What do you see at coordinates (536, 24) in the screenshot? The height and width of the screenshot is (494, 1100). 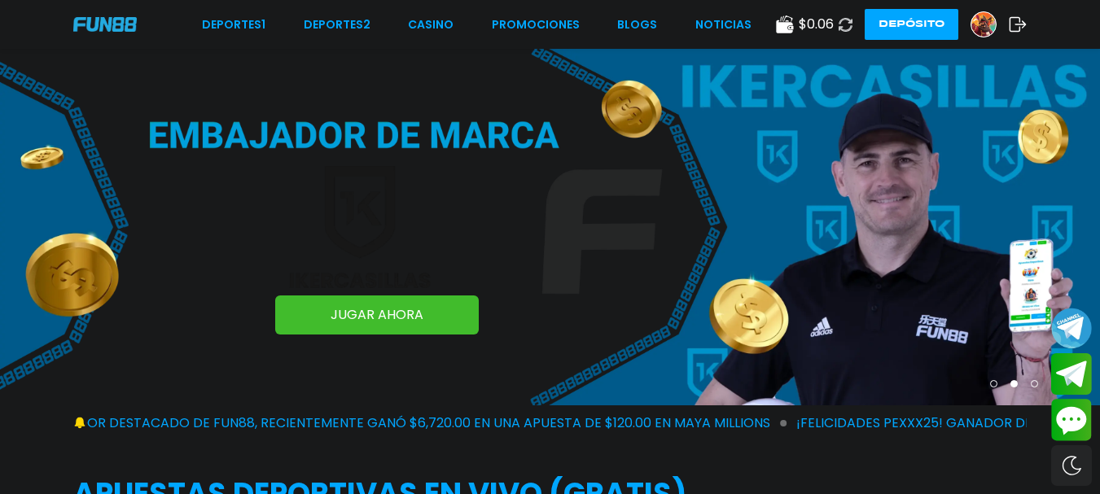 I see `a: Promociones` at bounding box center [536, 24].